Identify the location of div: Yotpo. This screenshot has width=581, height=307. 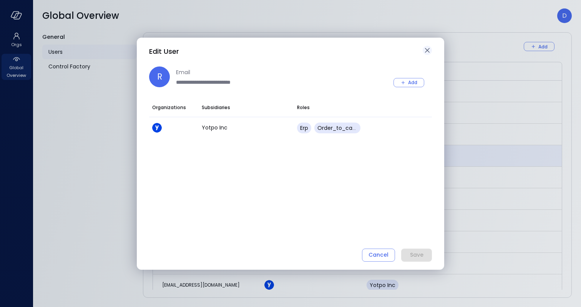
(174, 128).